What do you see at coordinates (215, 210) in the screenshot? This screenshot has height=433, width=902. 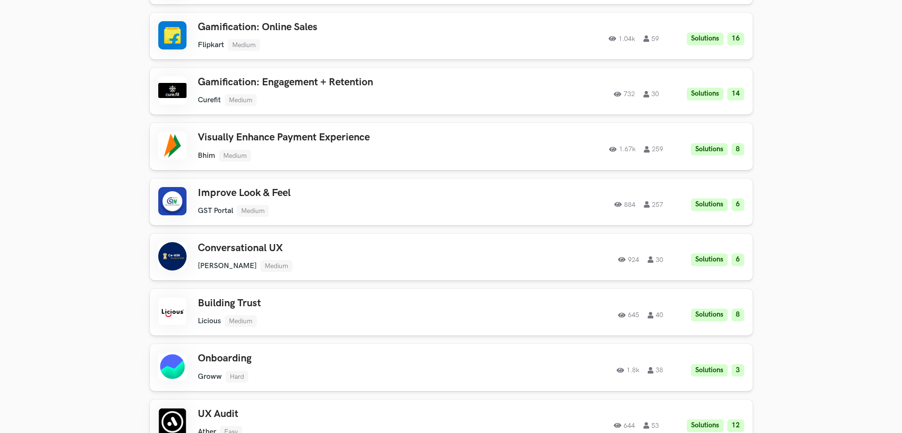 I see `li: GST Portal` at bounding box center [215, 210].